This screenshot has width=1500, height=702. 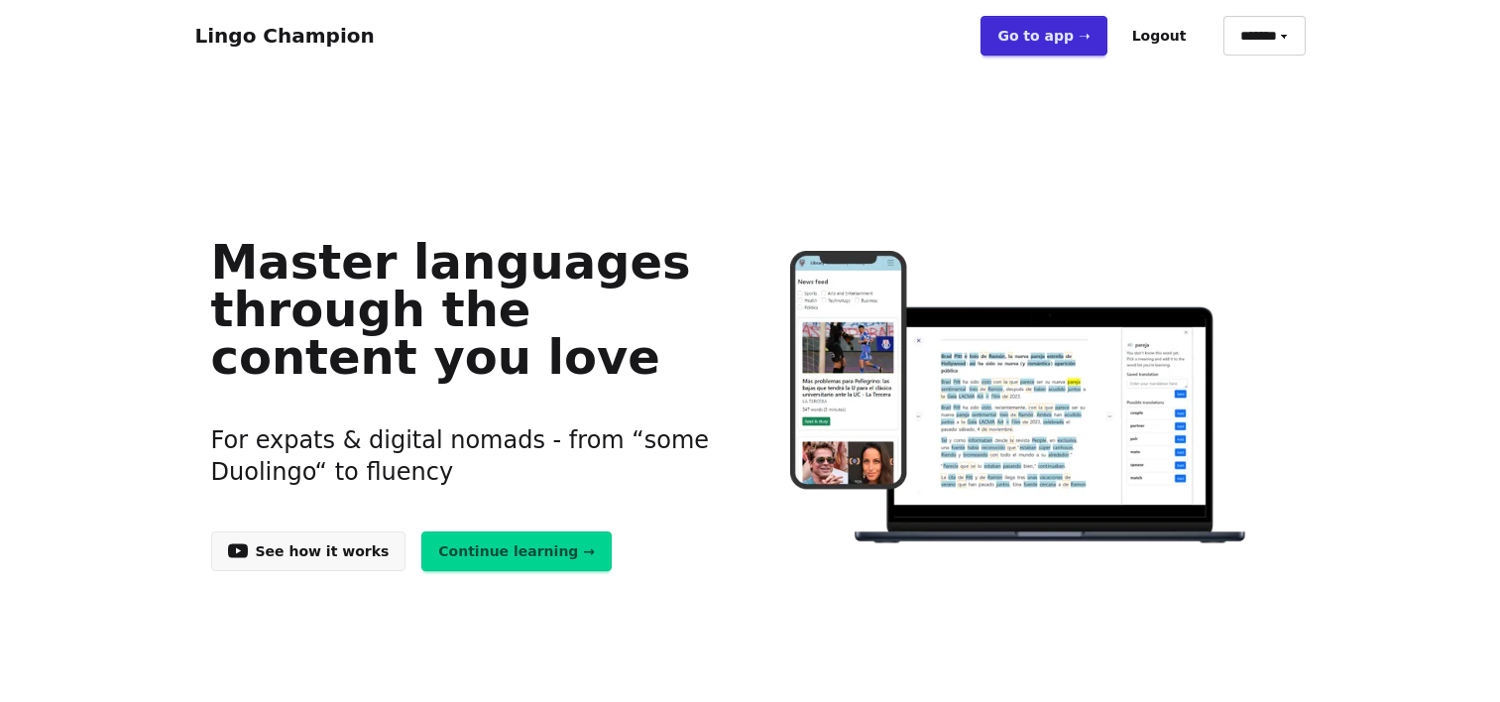 What do you see at coordinates (516, 551) in the screenshot?
I see `a: Continue learning →` at bounding box center [516, 551].